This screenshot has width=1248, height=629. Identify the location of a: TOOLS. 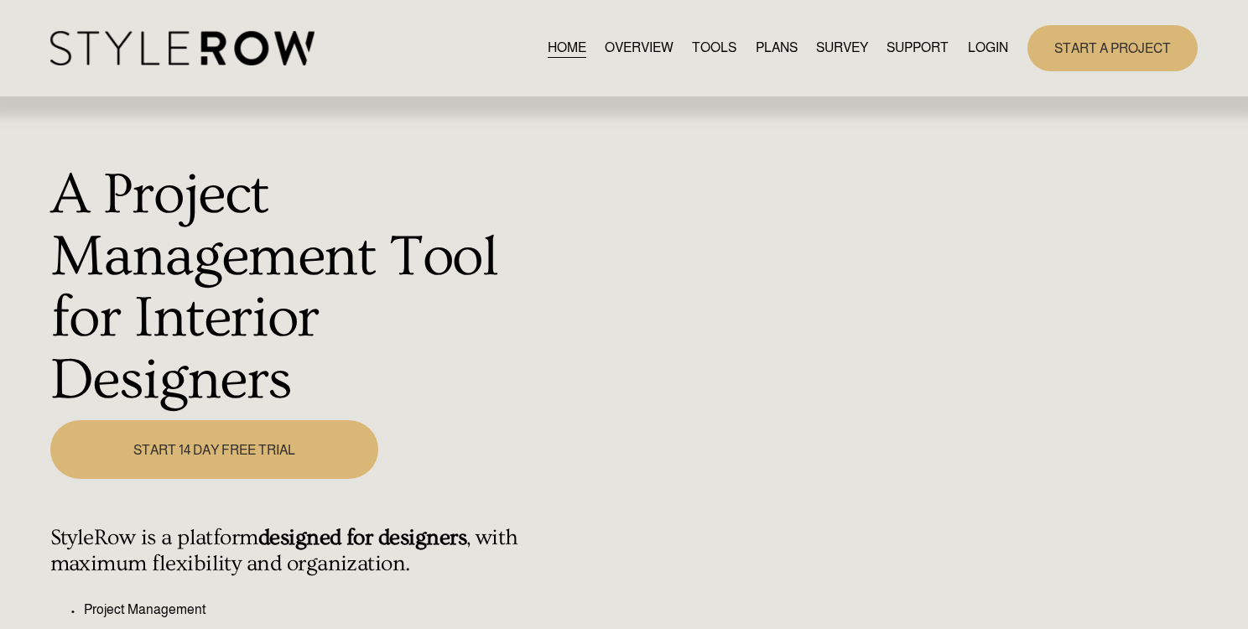
(714, 48).